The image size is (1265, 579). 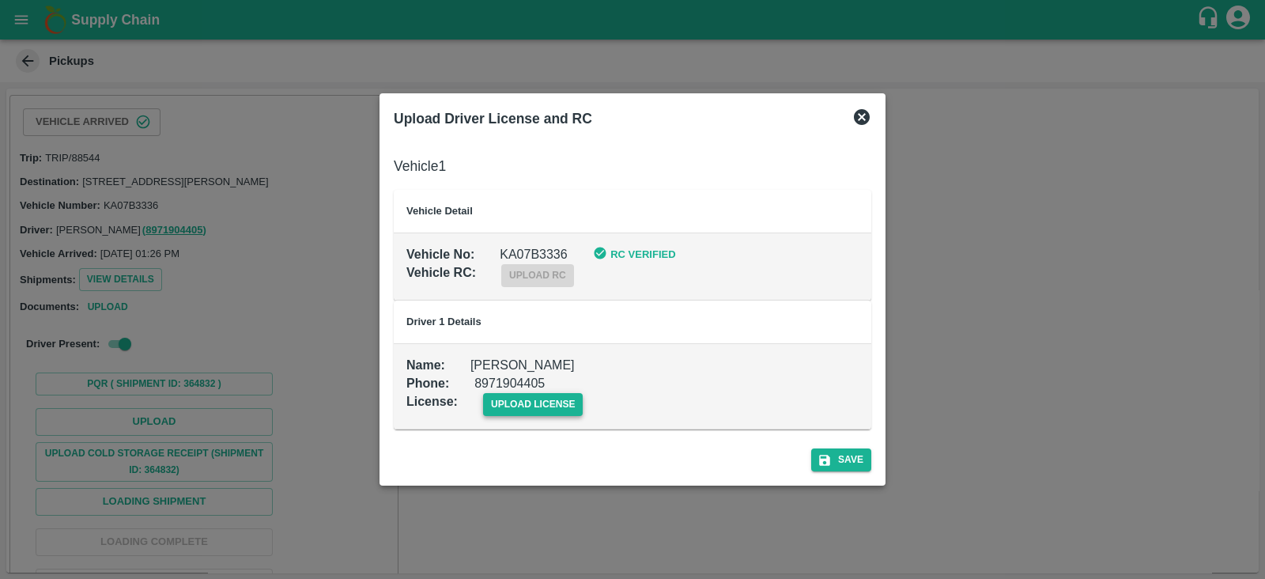 I want to click on b: Driver 1 Details, so click(x=444, y=321).